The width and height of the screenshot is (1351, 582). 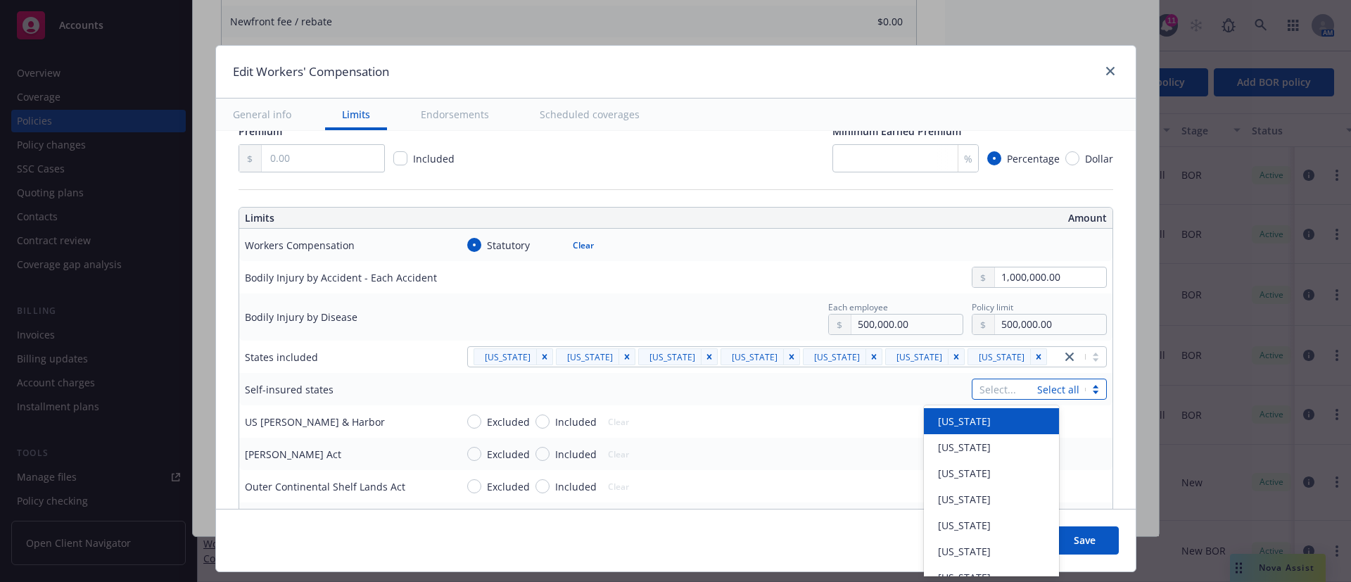 I want to click on button: Limits, so click(x=356, y=114).